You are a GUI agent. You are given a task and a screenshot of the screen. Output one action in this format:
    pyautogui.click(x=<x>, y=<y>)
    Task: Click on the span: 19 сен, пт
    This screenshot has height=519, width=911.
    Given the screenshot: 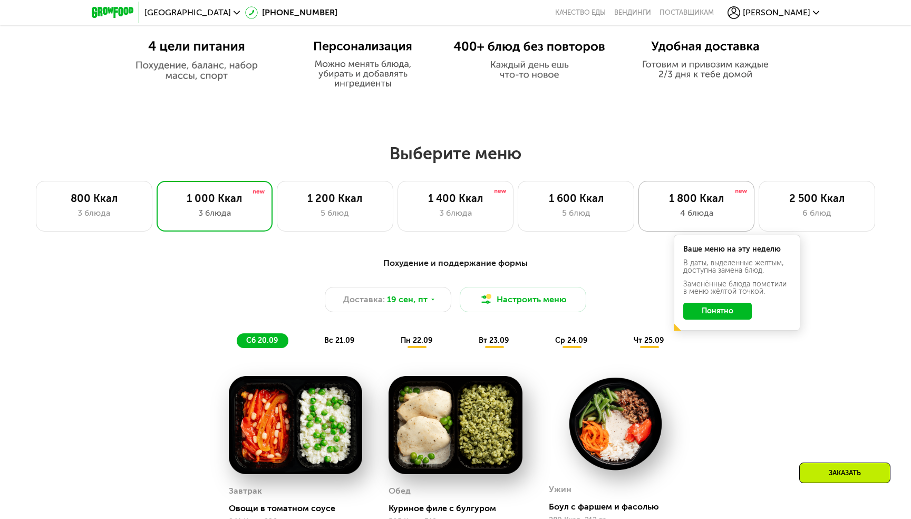 What is the action you would take?
    pyautogui.click(x=407, y=299)
    